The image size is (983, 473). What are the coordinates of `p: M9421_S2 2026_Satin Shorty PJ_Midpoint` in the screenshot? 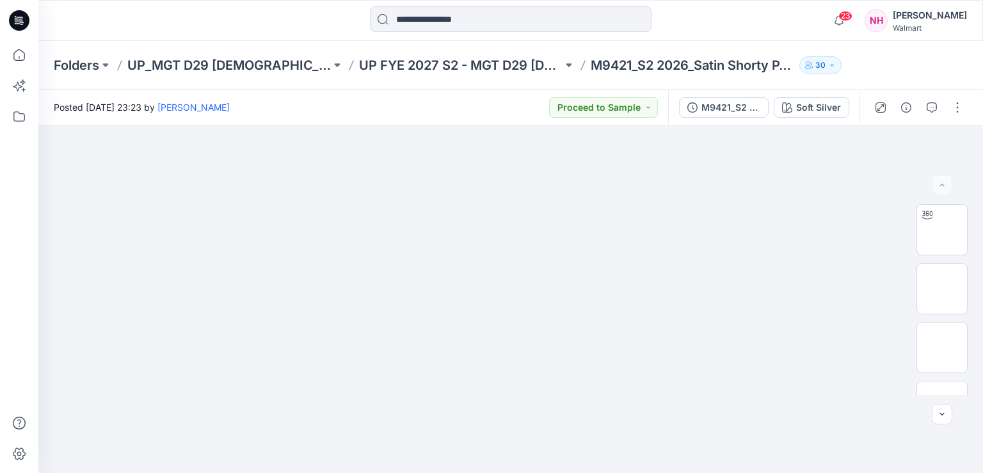 It's located at (692, 65).